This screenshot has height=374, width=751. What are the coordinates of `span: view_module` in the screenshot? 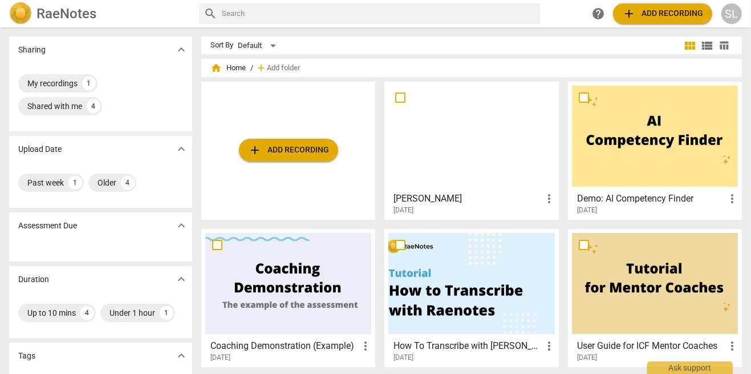 It's located at (690, 46).